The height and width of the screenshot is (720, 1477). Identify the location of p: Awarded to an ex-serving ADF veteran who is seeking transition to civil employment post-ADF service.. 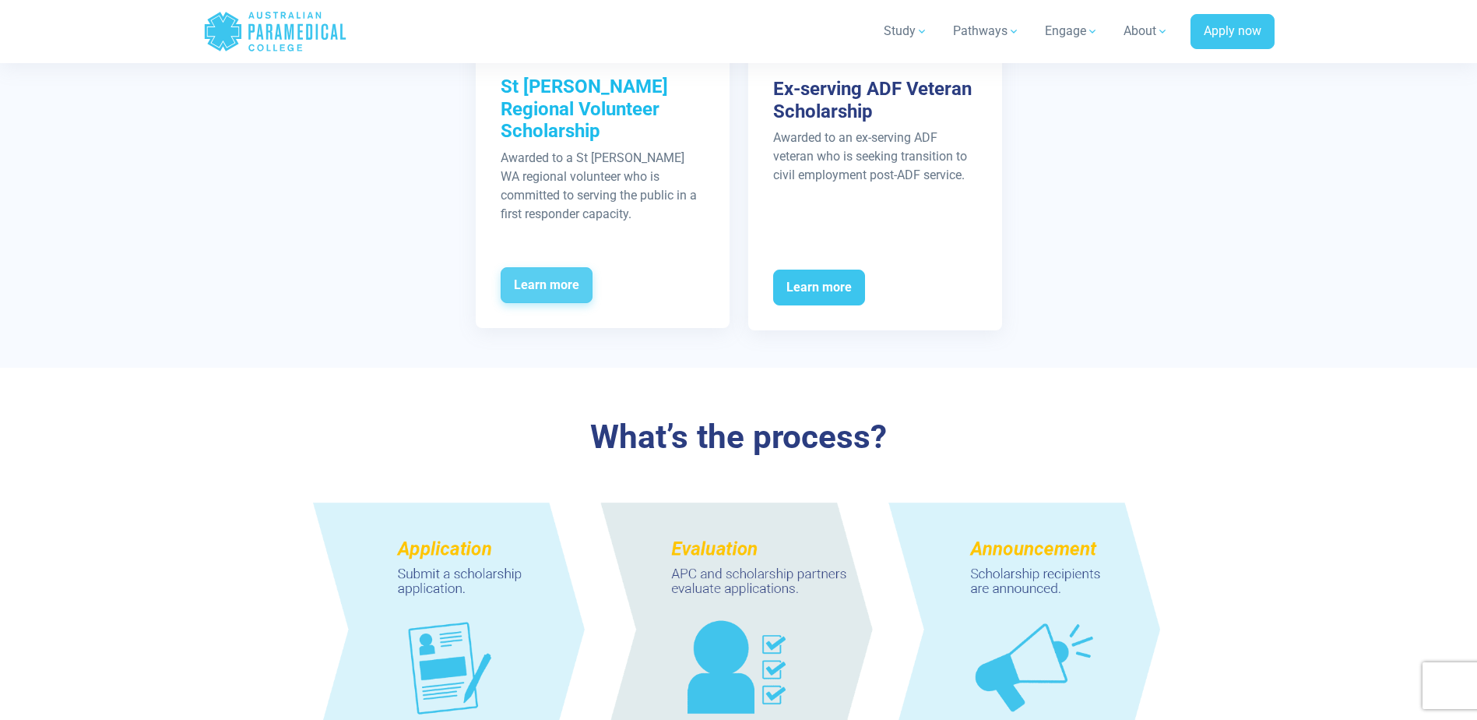
(875, 157).